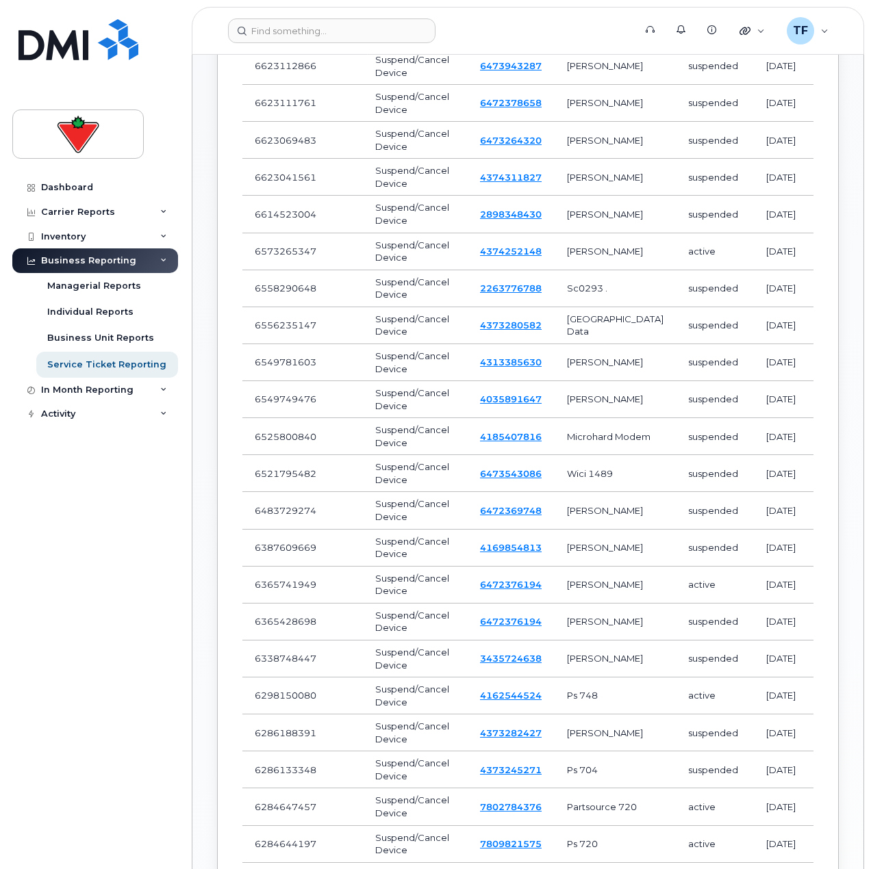  What do you see at coordinates (303, 770) in the screenshot?
I see `td: 6286133348` at bounding box center [303, 770].